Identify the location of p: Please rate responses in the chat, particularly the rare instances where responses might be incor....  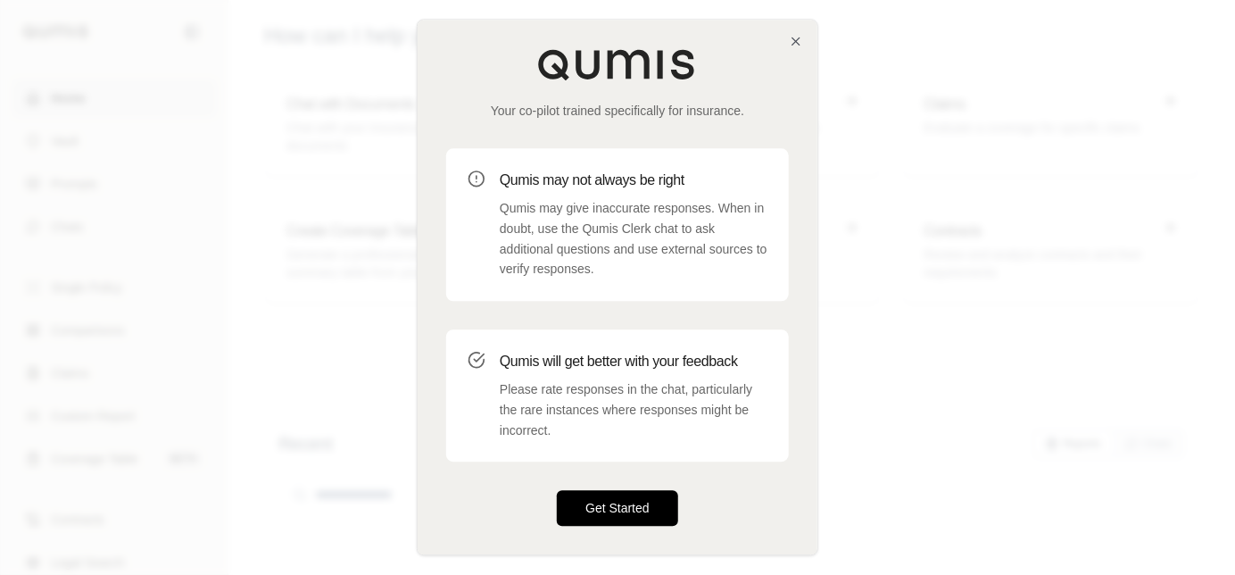
(634, 410).